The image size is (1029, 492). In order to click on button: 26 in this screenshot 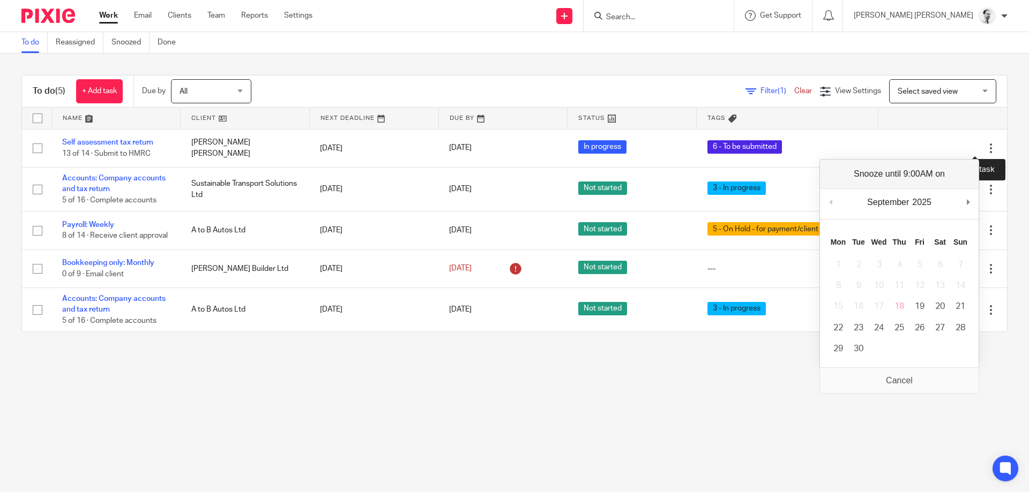, I will do `click(919, 328)`.